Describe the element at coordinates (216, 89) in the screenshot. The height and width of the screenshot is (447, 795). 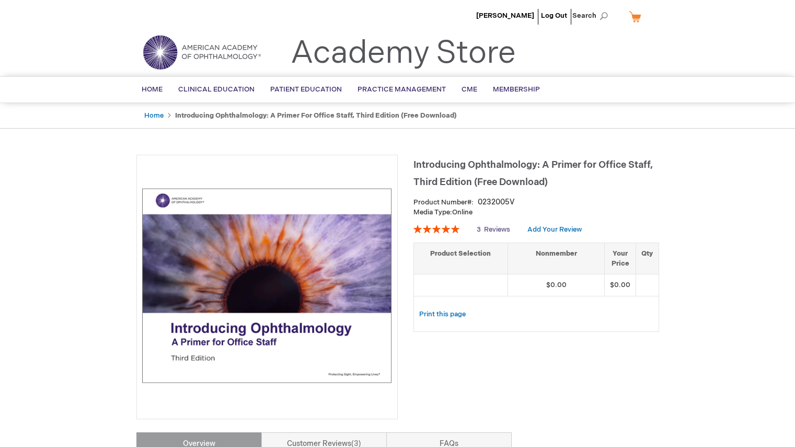
I see `span: Clinical Education` at that location.